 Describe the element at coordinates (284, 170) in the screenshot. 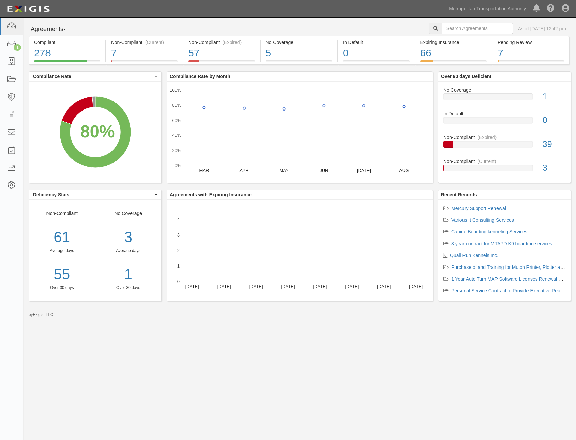

I see `text: MAY` at that location.